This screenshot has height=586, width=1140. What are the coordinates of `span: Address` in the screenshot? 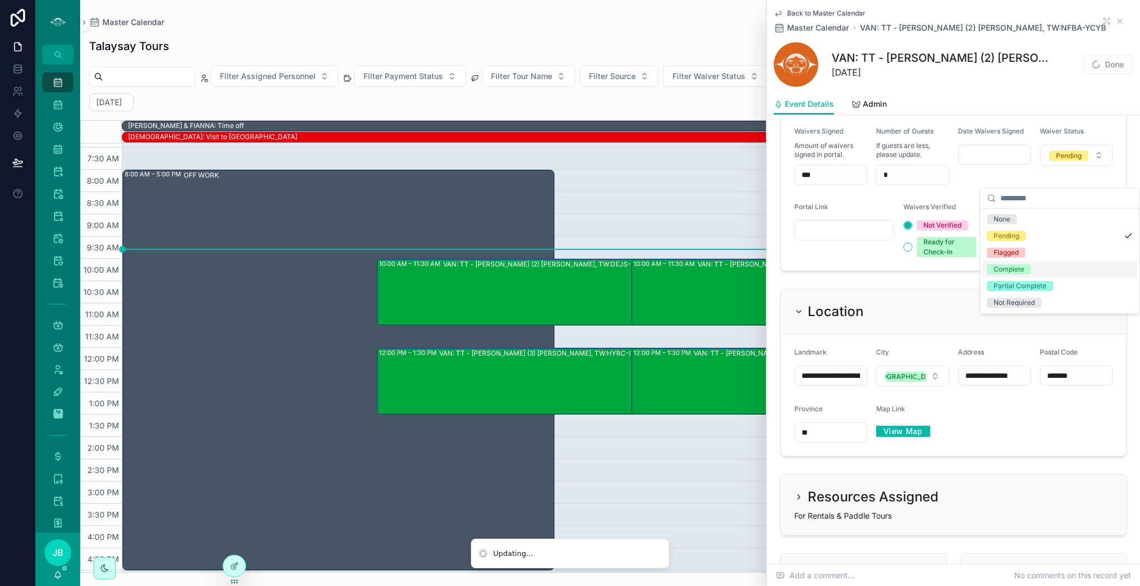 It's located at (971, 352).